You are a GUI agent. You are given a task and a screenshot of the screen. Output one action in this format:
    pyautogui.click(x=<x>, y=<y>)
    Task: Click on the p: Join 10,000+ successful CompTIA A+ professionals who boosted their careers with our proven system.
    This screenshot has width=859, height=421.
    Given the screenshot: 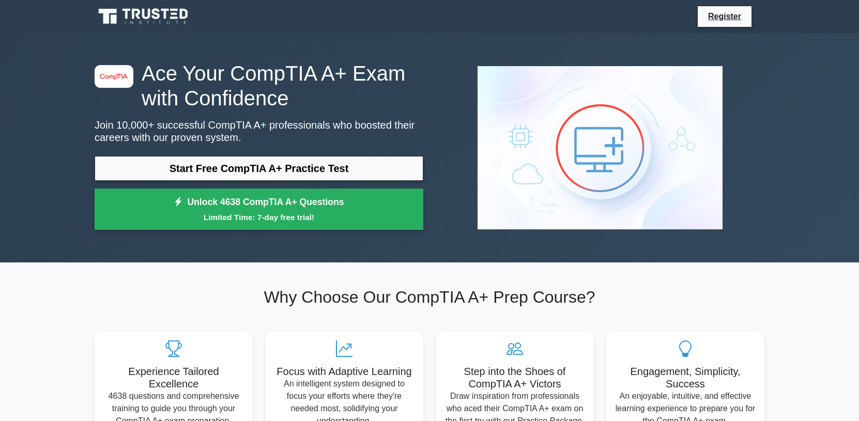 What is the action you would take?
    pyautogui.click(x=259, y=131)
    